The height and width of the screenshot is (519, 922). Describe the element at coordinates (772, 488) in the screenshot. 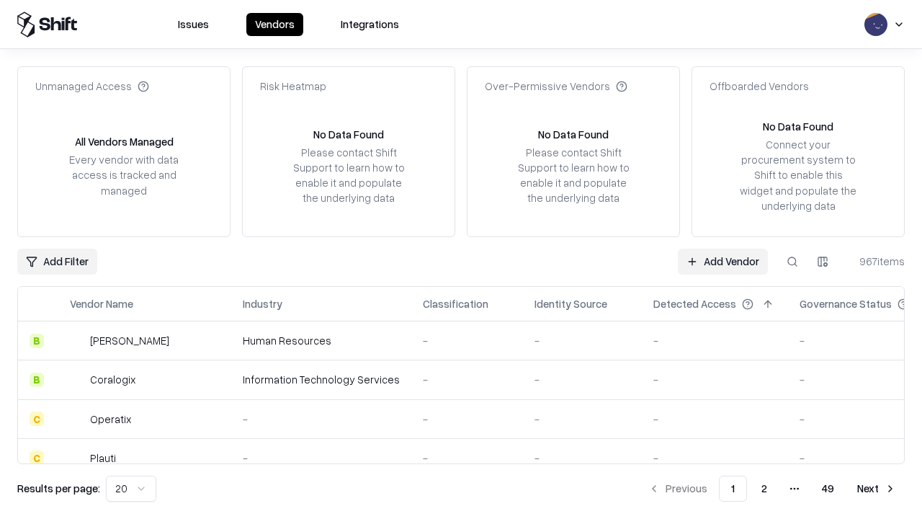

I see `nav: pagination` at that location.